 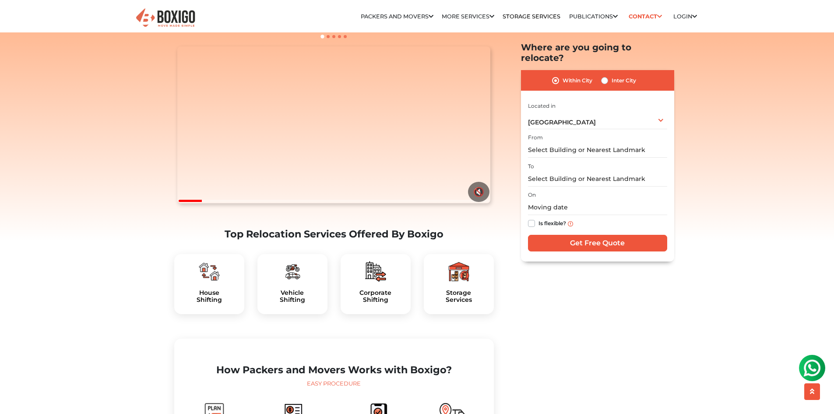 I want to click on label: Is flexible?, so click(x=552, y=223).